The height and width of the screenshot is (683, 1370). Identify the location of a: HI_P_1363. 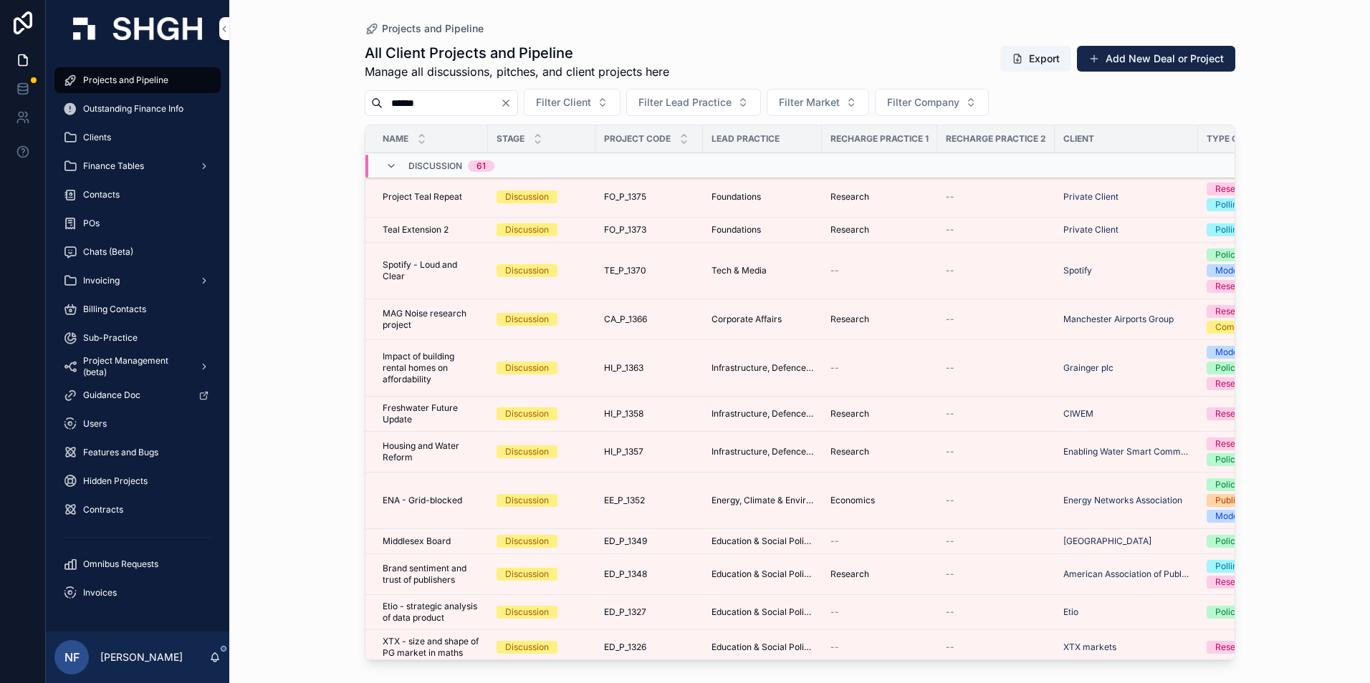
(649, 368).